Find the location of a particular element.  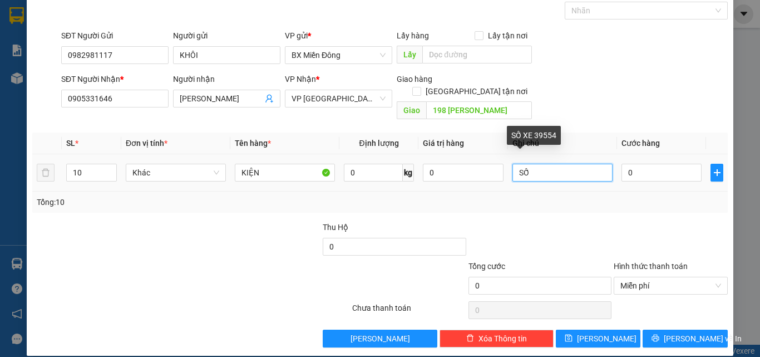

span: save is located at coordinates (569, 338).